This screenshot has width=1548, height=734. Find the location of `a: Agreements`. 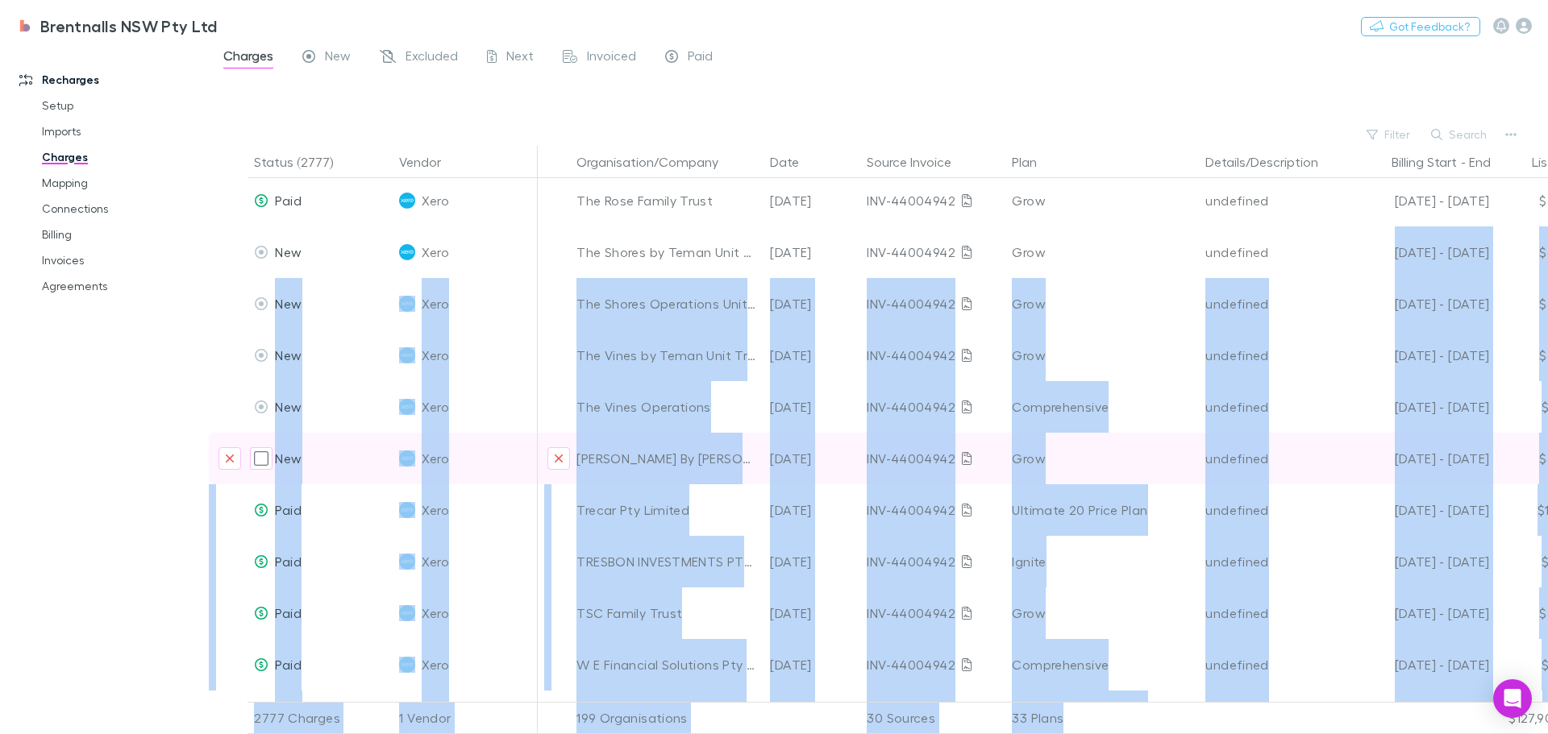

a: Agreements is located at coordinates (122, 286).